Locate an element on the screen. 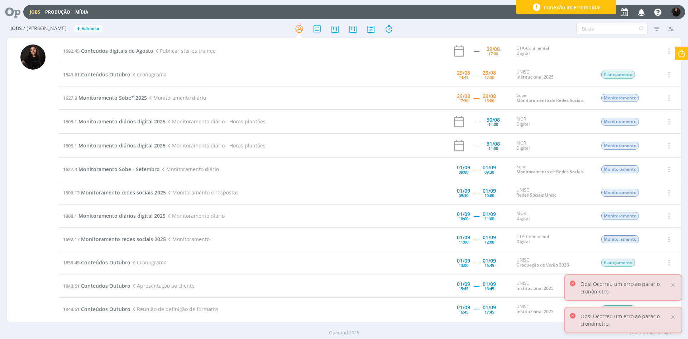 This screenshot has height=339, width=688. a: 1627.4Monitoramento Sobe - Setembro is located at coordinates (112, 169).